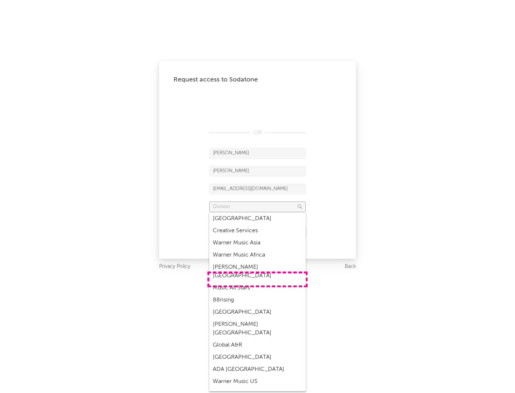  What do you see at coordinates (257, 382) in the screenshot?
I see `div: Warner Music US` at bounding box center [257, 382].